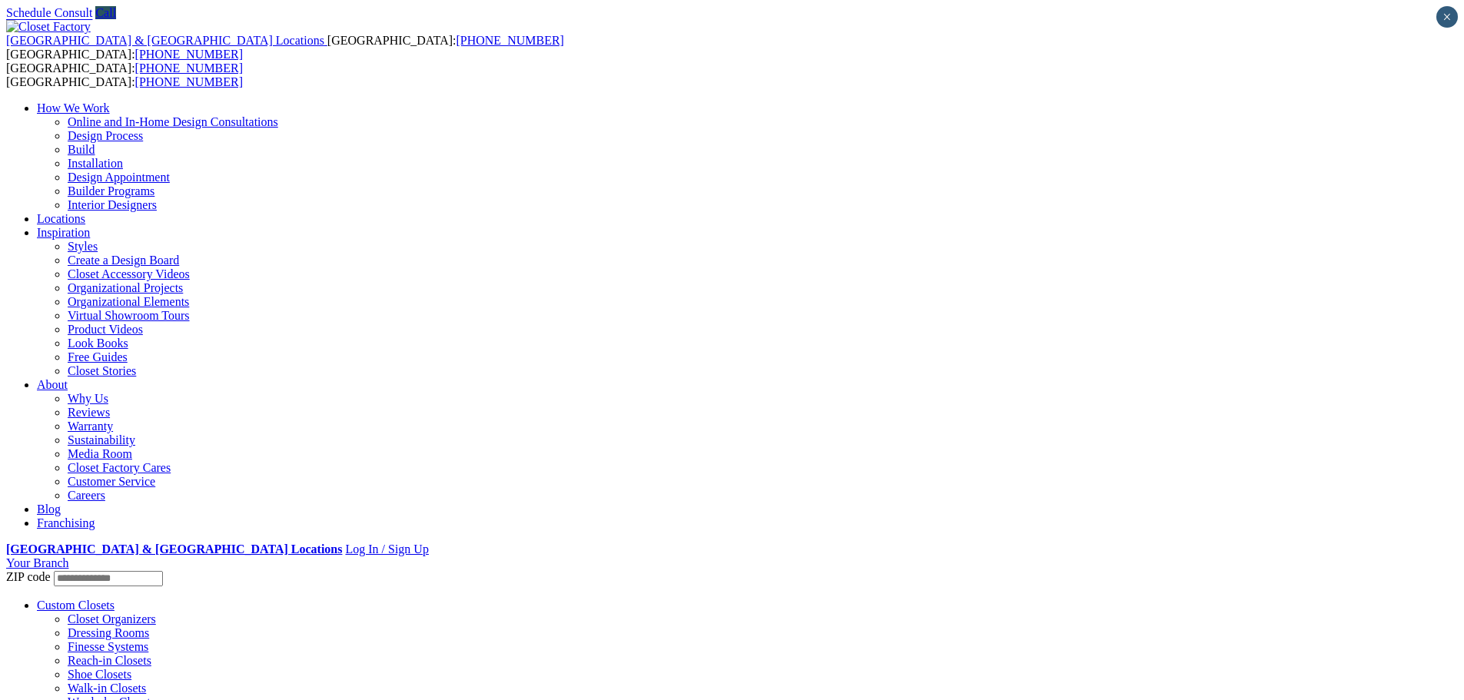 Image resolution: width=1464 pixels, height=700 pixels. Describe the element at coordinates (88, 412) in the screenshot. I see `a: Reviews` at that location.